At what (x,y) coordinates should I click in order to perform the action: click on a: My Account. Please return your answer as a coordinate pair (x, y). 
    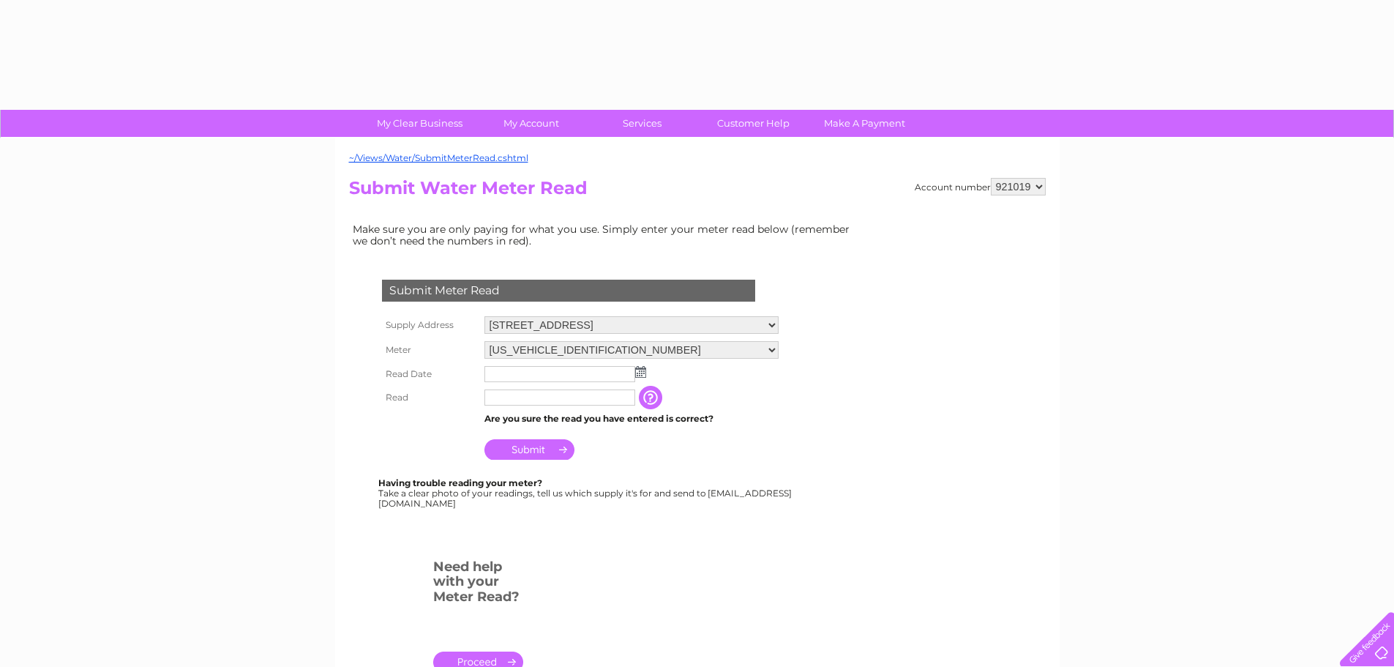
    Looking at the image, I should click on (531, 123).